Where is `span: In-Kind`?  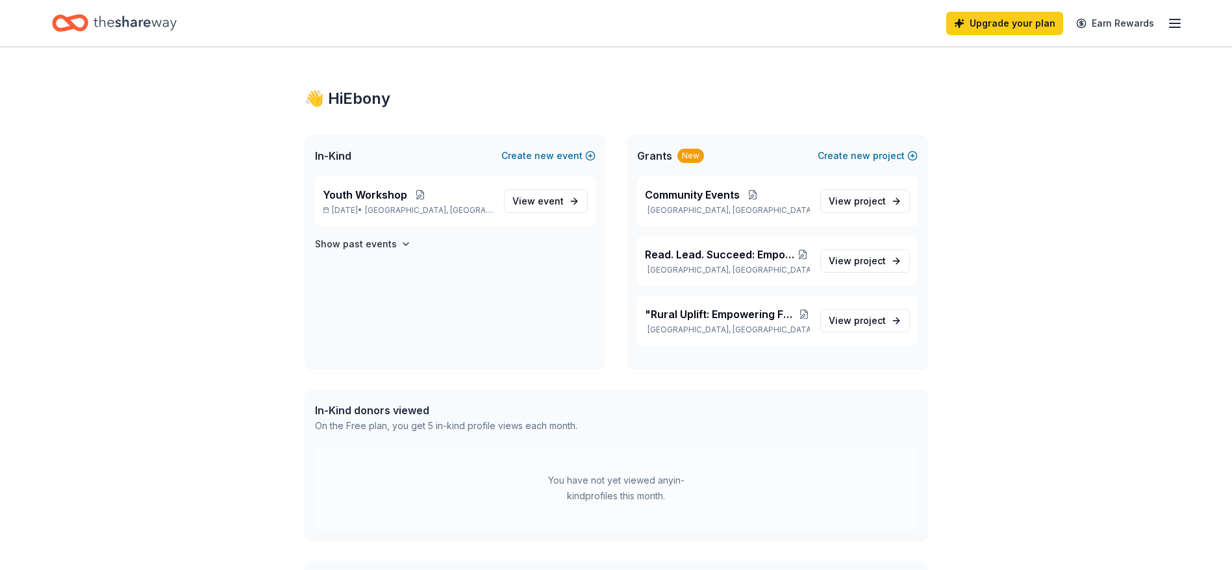 span: In-Kind is located at coordinates (333, 156).